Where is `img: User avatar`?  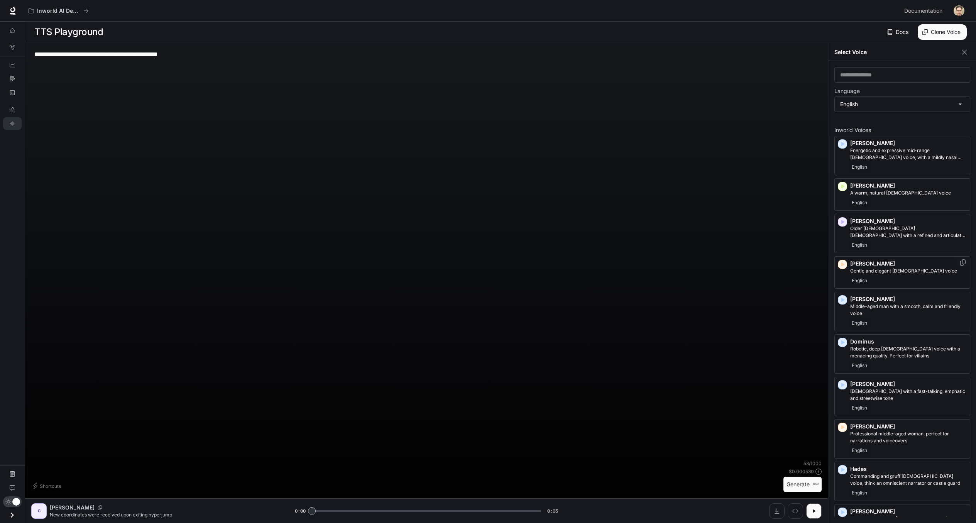 img: User avatar is located at coordinates (959, 11).